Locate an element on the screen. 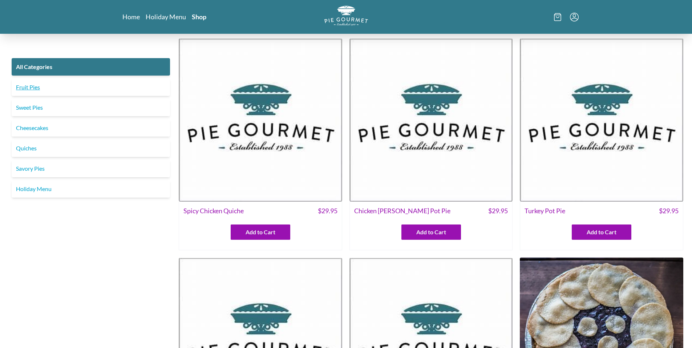 The height and width of the screenshot is (348, 692). img: Chicken Curry Pot Pie is located at coordinates (431, 120).